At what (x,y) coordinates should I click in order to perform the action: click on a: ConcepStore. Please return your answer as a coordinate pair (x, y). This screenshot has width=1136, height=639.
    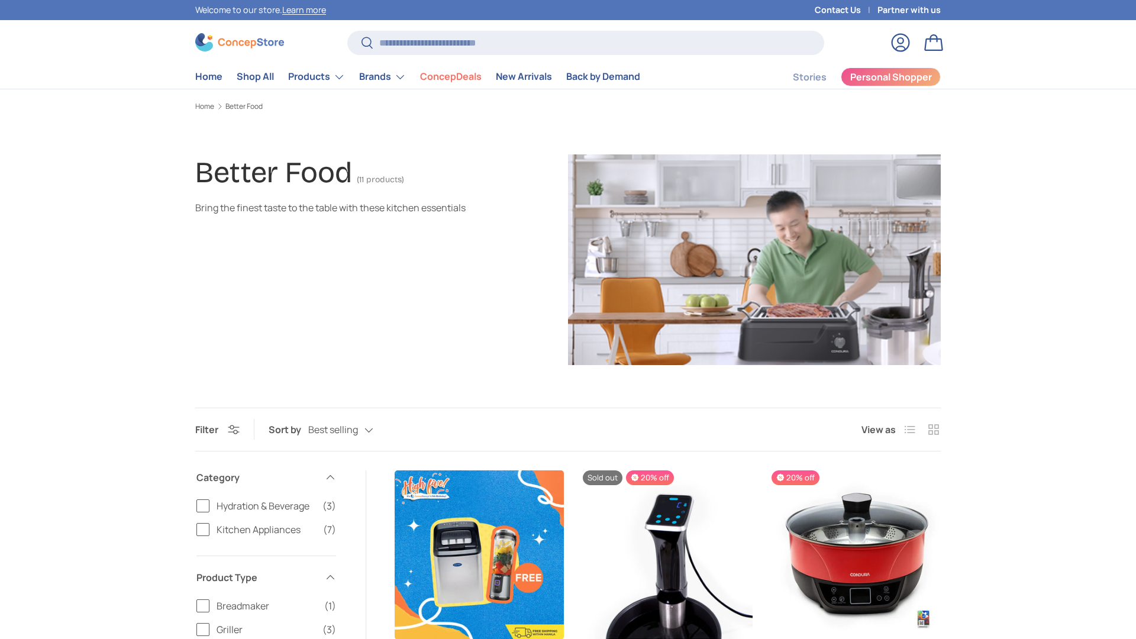
    Looking at the image, I should click on (240, 42).